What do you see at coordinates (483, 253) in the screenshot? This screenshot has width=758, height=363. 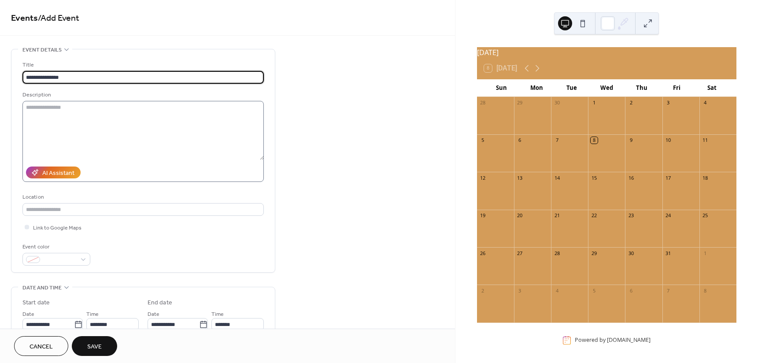 I see `div: 26` at bounding box center [483, 253].